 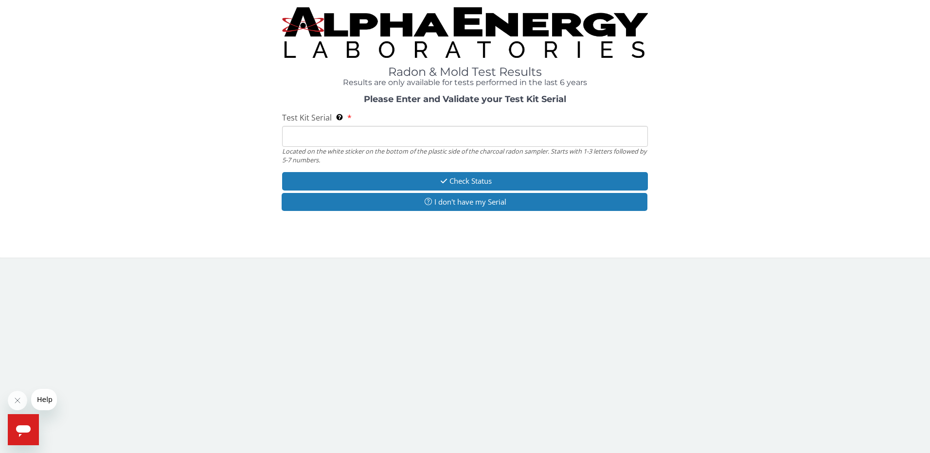 What do you see at coordinates (465, 33) in the screenshot?
I see `img: TightCrop.jpg` at bounding box center [465, 33].